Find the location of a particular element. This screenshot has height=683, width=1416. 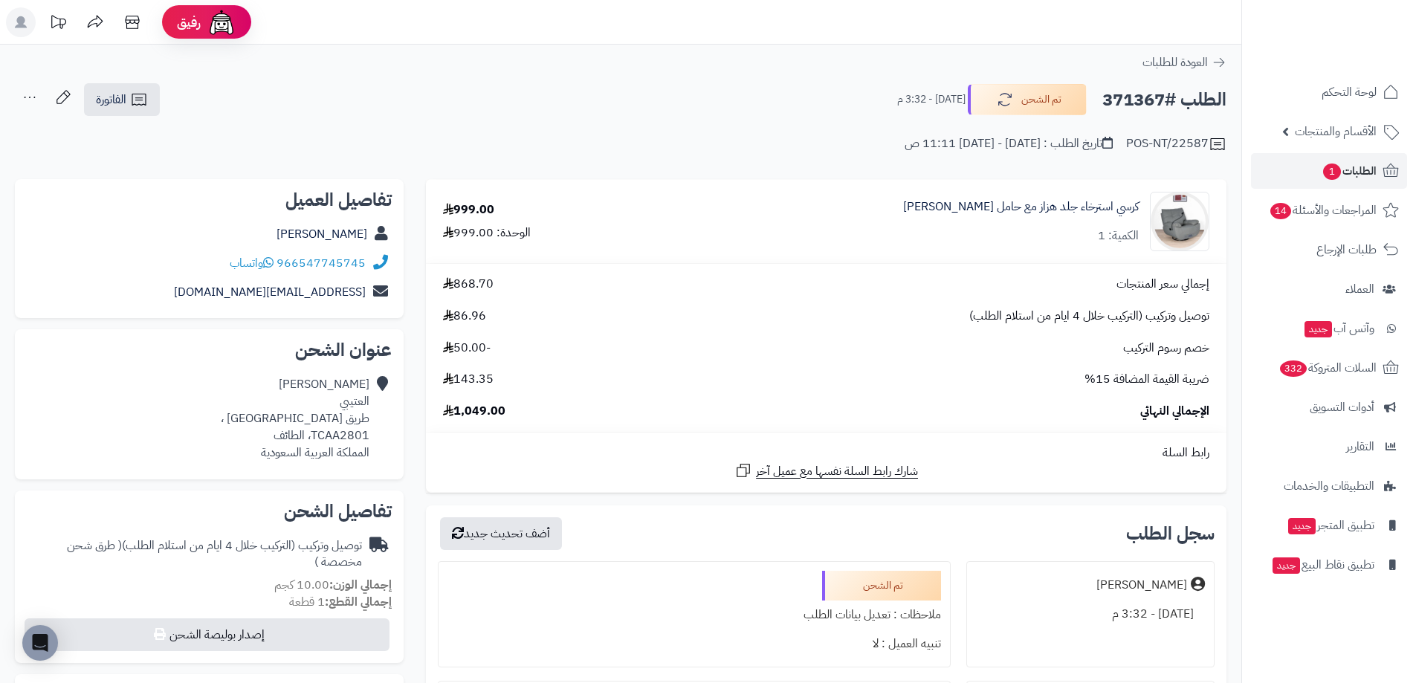

span: ضريبة القيمة المضافة 15% is located at coordinates (1147, 379).